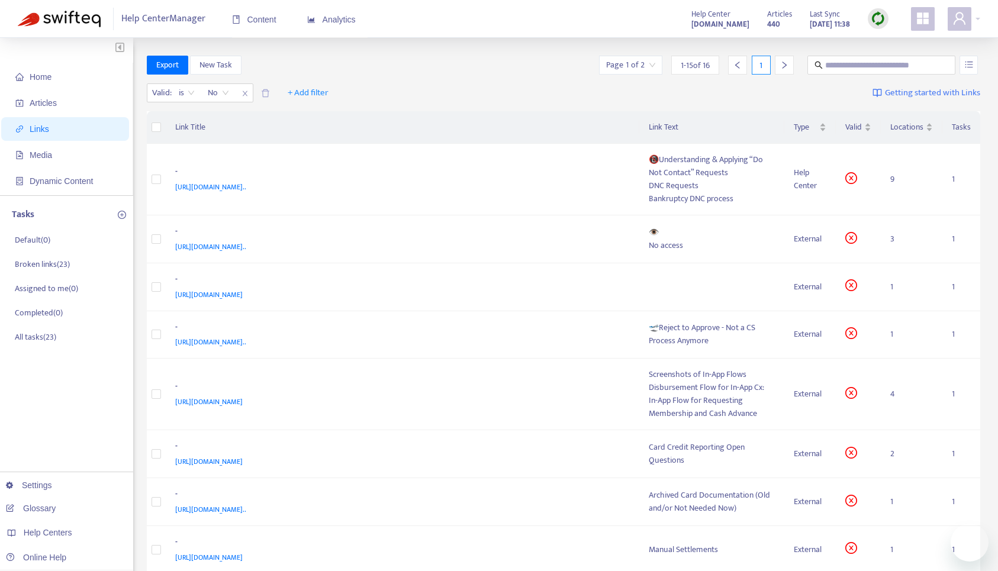  What do you see at coordinates (711, 334) in the screenshot?
I see `div: 🛫Reject to Approve - Not a CS Process Anymore` at bounding box center [711, 334].